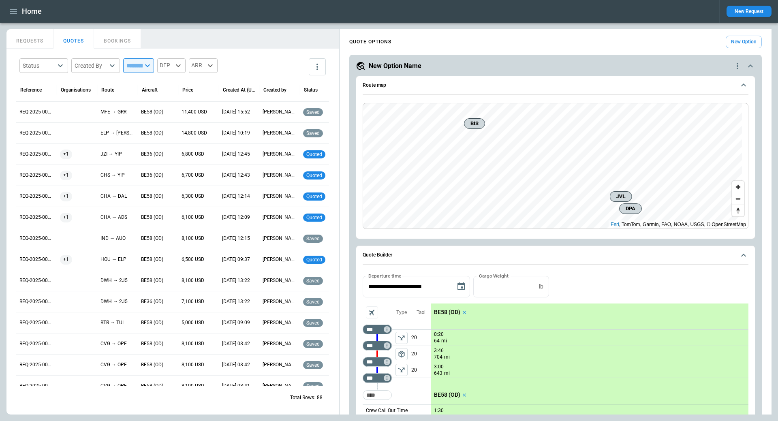 This screenshot has width=778, height=421. Describe the element at coordinates (421, 337) in the screenshot. I see `p: 20` at that location.